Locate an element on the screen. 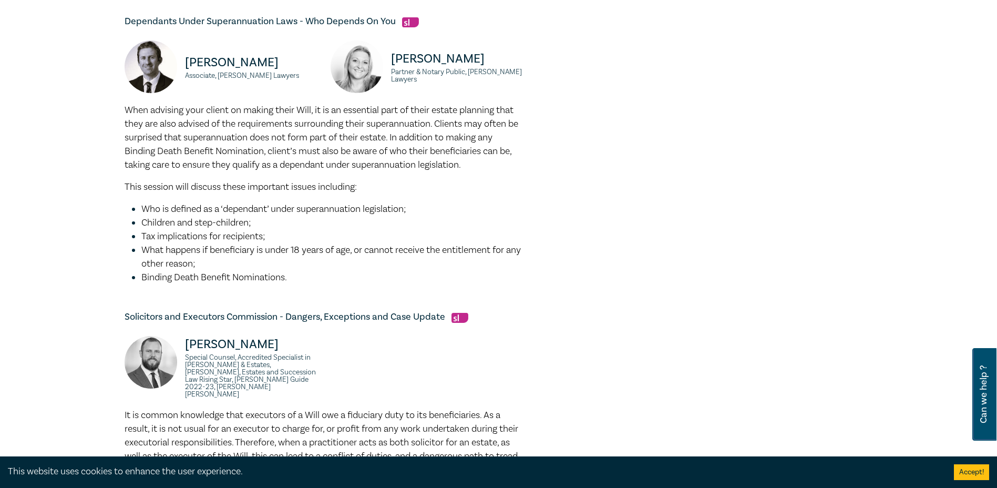 The width and height of the screenshot is (997, 488). span: This session will discuss these important issues including: is located at coordinates (241, 187).